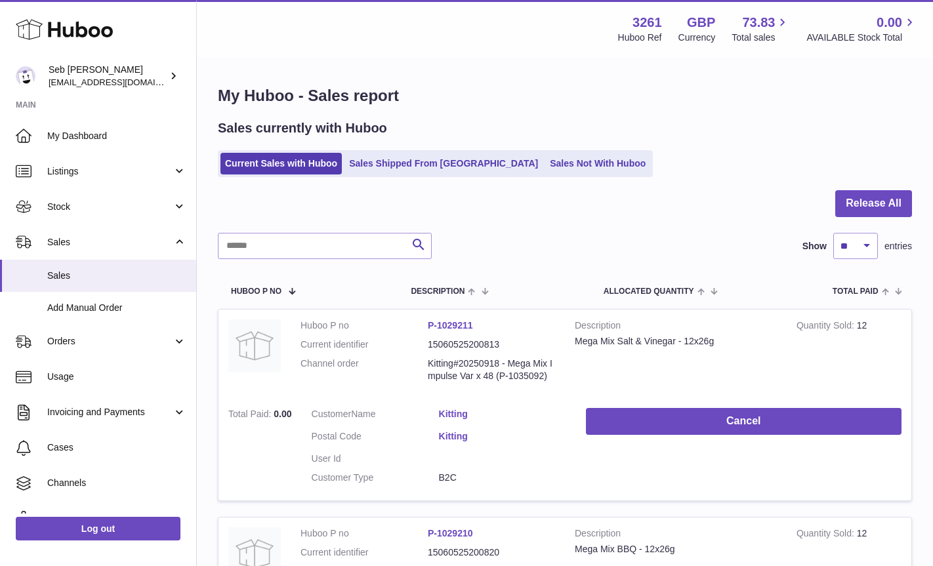 Image resolution: width=933 pixels, height=566 pixels. Describe the element at coordinates (110, 171) in the screenshot. I see `span: Listings` at that location.